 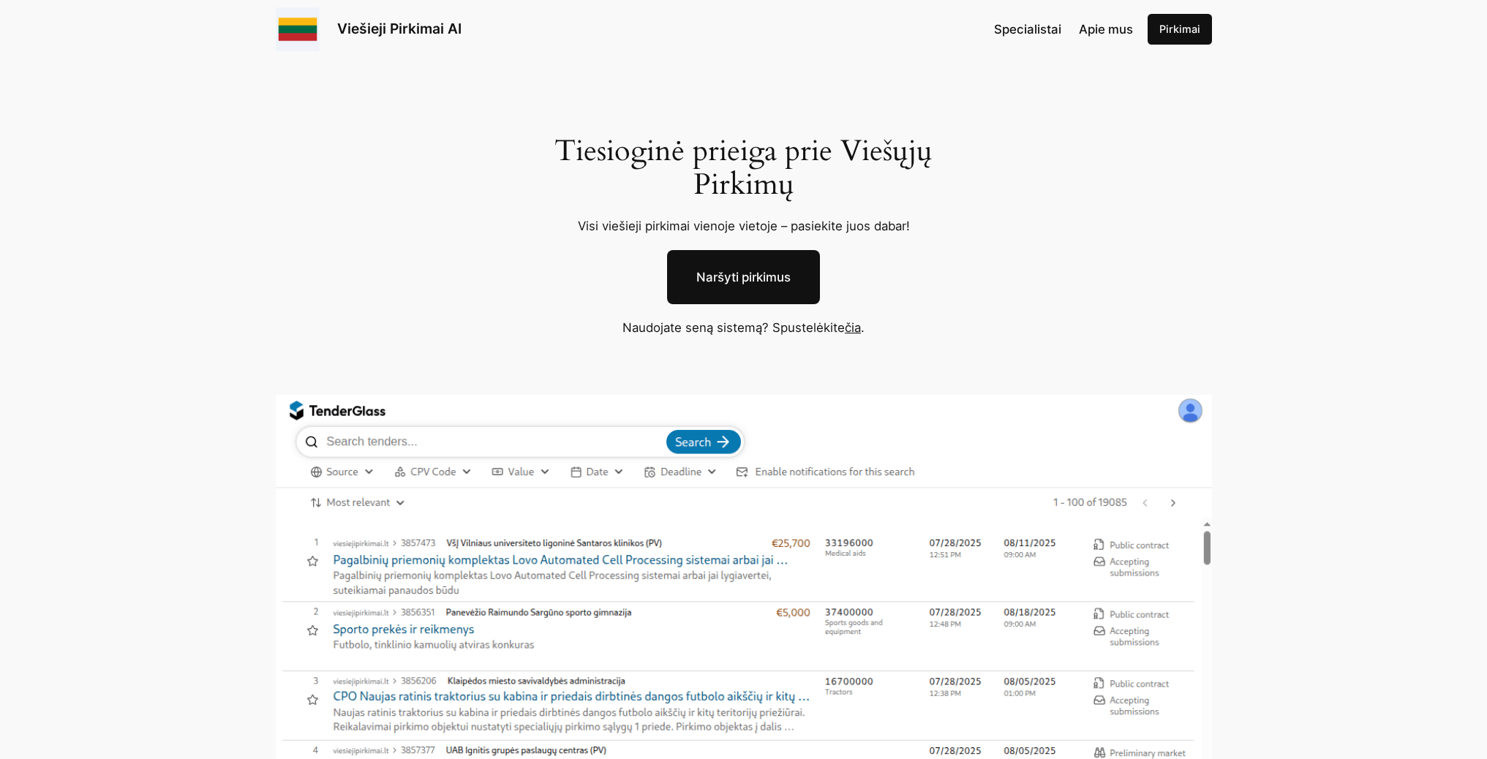 I want to click on nav: Navigation, so click(x=1064, y=29).